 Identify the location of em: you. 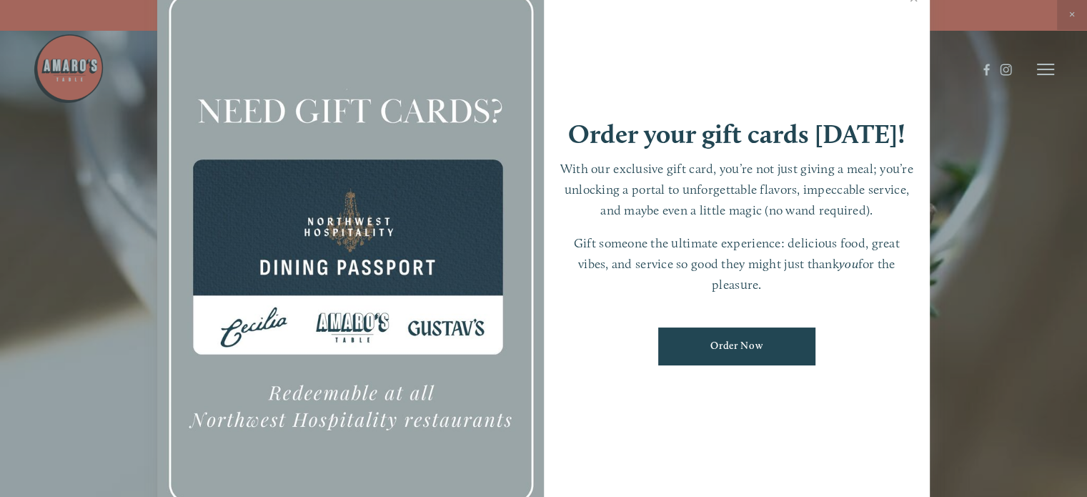
(848, 263).